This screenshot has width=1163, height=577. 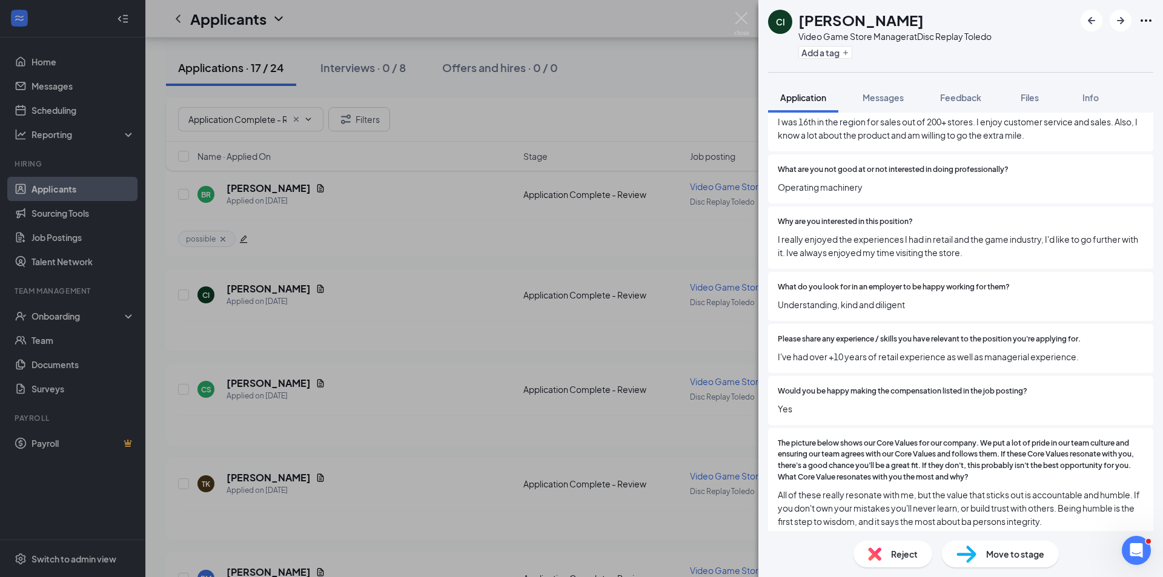 I want to click on span: What do you look for in an employer to be happy working for them?, so click(x=893, y=287).